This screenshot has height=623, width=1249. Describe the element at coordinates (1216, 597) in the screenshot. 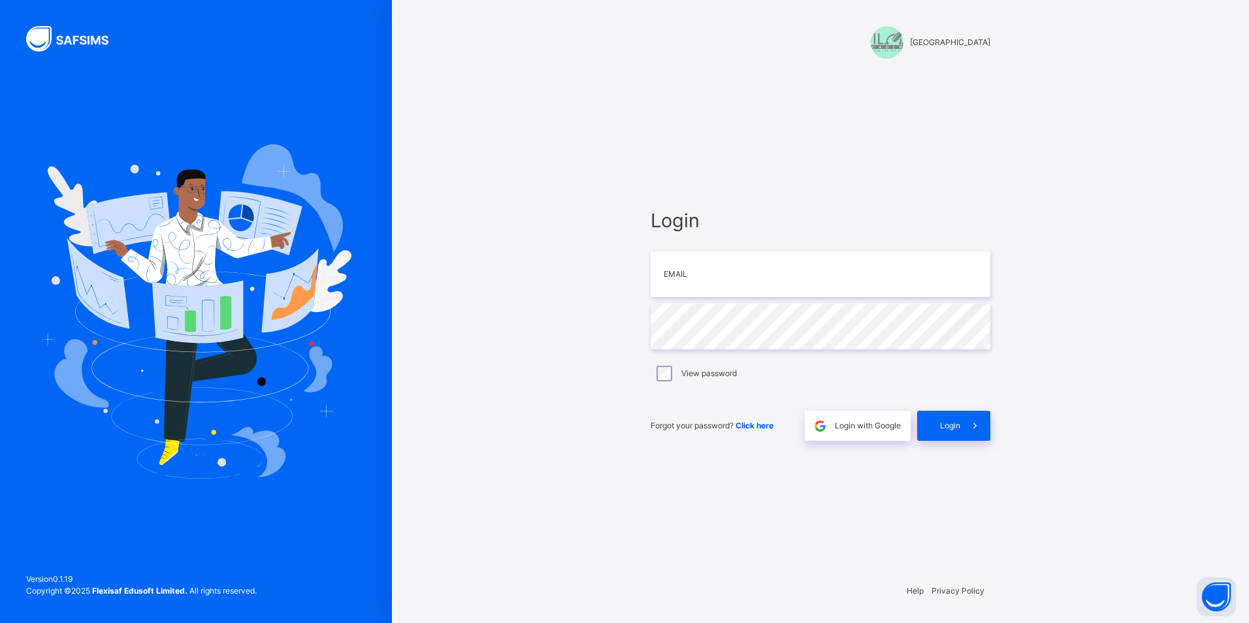

I see `button: Open asap` at that location.